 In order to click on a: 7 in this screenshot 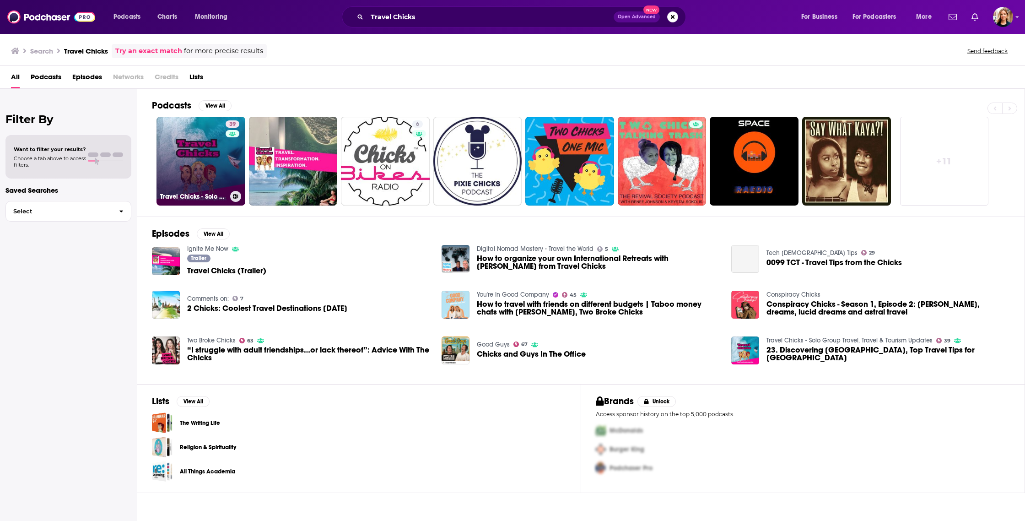, I will do `click(238, 298)`.